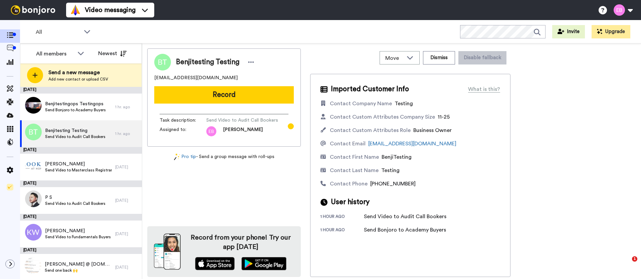 This screenshot has width=641, height=279. What do you see at coordinates (482, 58) in the screenshot?
I see `button: Disable fallback` at bounding box center [482, 58].